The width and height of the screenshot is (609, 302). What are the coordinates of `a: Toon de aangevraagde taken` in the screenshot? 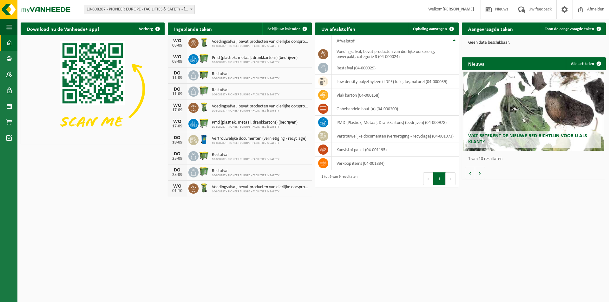 It's located at (573, 29).